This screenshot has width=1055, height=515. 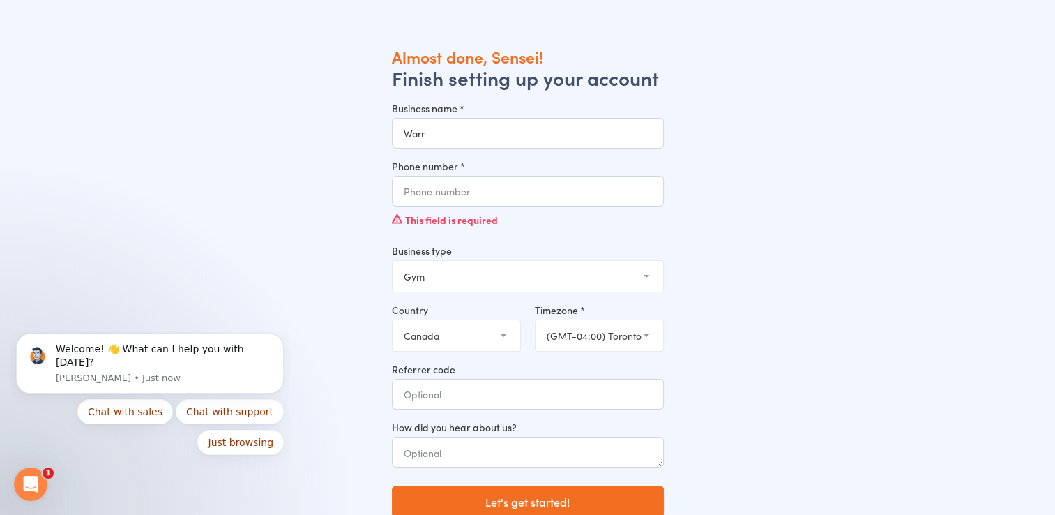 What do you see at coordinates (528, 77) in the screenshot?
I see `h2: Finish setting up your account` at bounding box center [528, 77].